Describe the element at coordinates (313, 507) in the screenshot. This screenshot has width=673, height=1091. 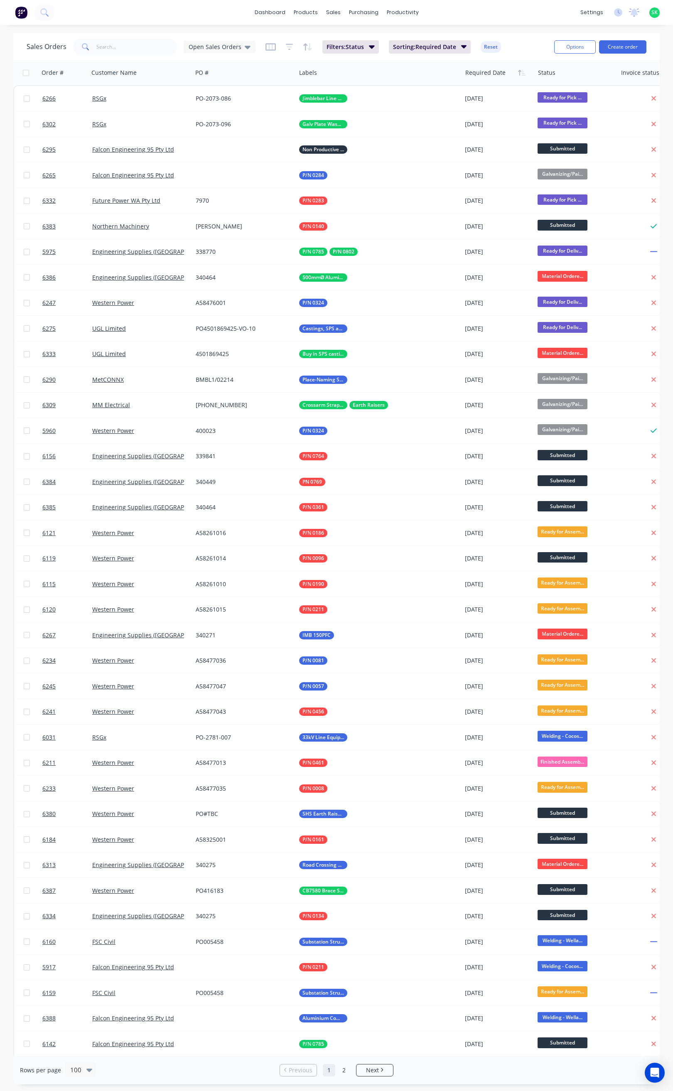
I see `button: P/N 0361` at that location.